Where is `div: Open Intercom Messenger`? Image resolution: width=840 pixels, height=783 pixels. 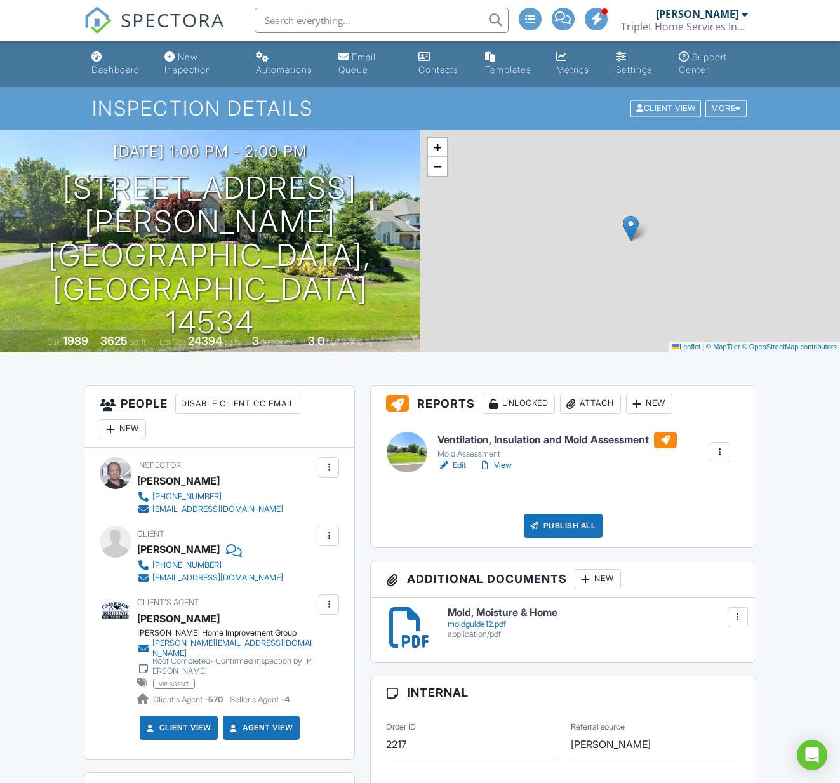
div: Open Intercom Messenger is located at coordinates (812, 755).